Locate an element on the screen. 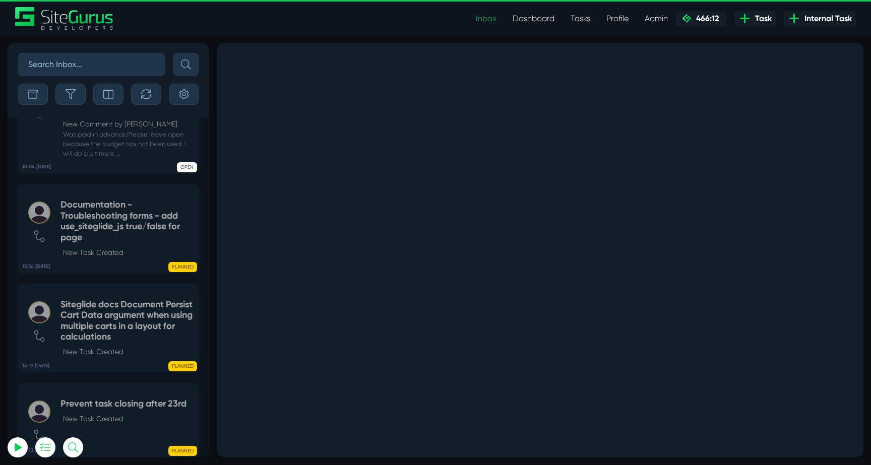 The image size is (871, 465). a: Internal Task is located at coordinates (820, 19).